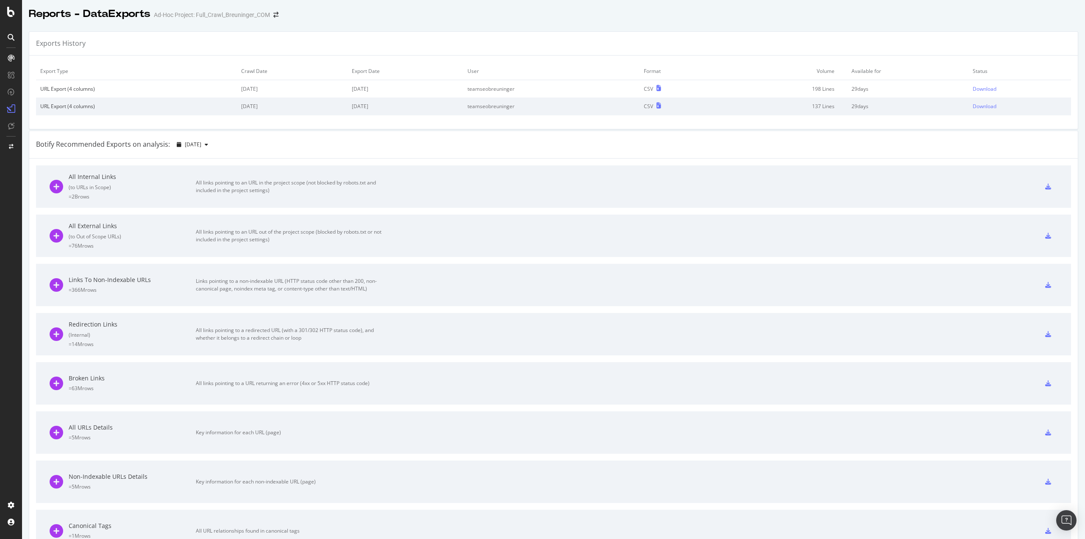  Describe the element at coordinates (132, 177) in the screenshot. I see `div: All Internal Links` at that location.